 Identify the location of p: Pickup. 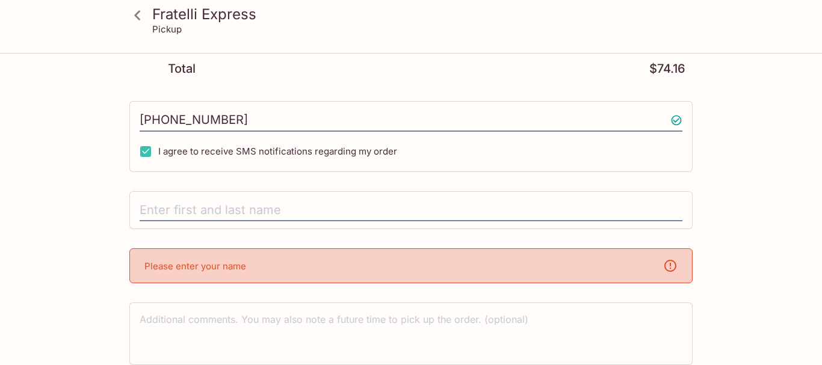
(167, 29).